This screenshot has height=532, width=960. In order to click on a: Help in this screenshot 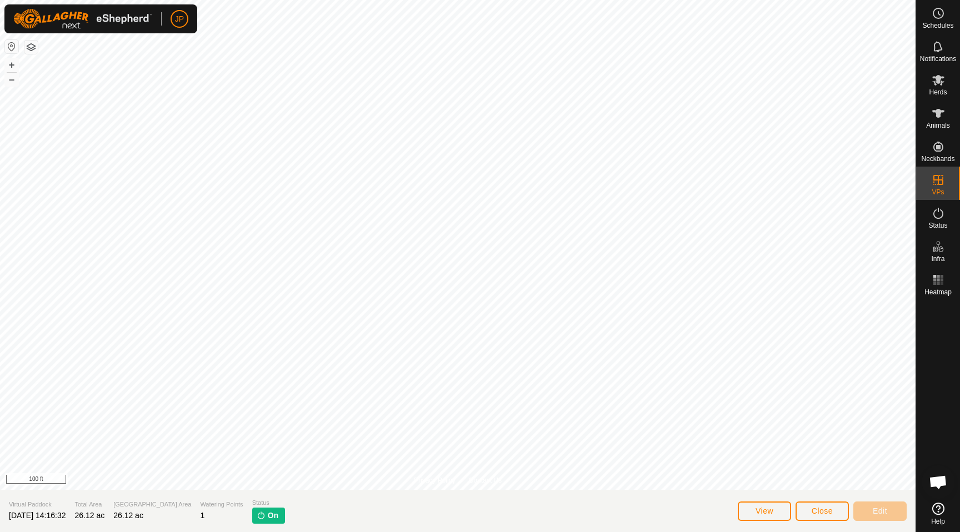, I will do `click(938, 514)`.